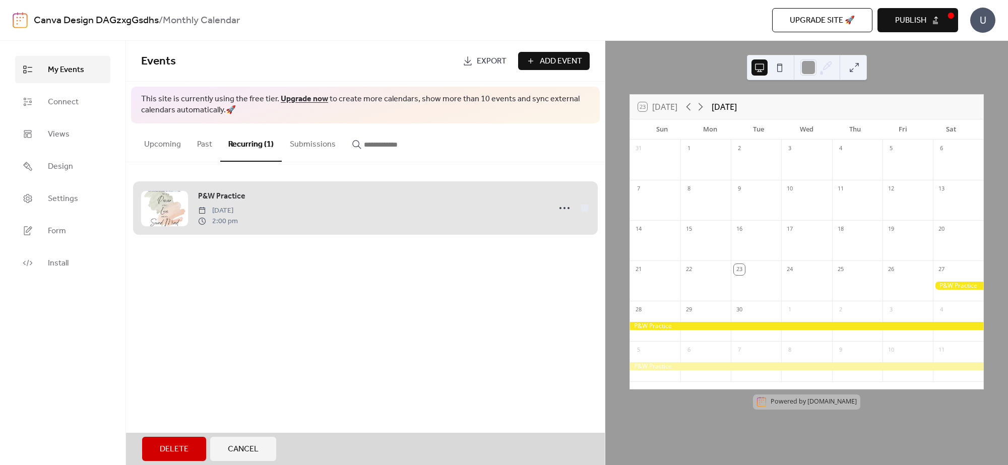 This screenshot has width=1008, height=465. I want to click on div: 13, so click(941, 189).